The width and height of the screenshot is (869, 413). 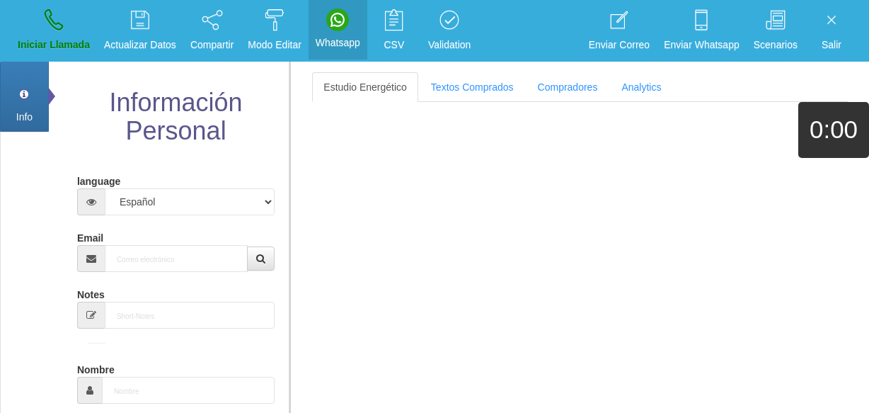 What do you see at coordinates (54, 30) in the screenshot?
I see `a: Iniciar Llamada` at bounding box center [54, 30].